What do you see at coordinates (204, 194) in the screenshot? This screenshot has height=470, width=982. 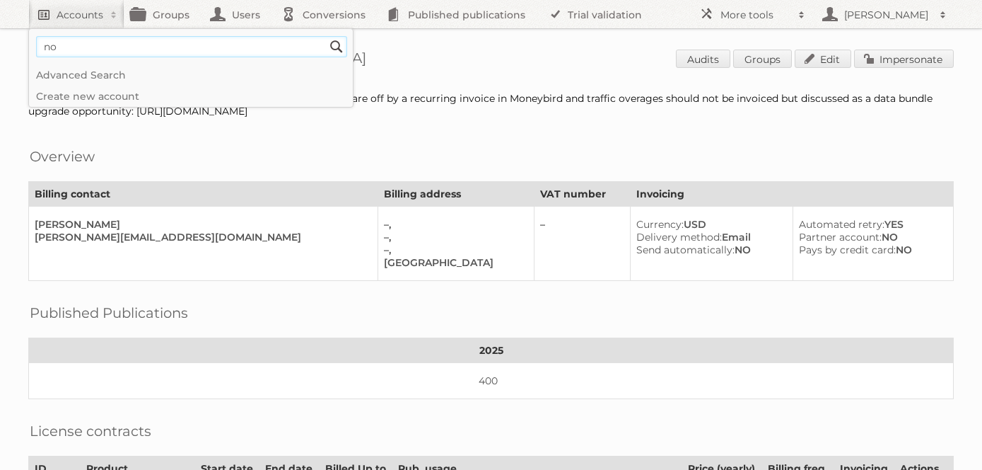 I see `th: Billing contact` at bounding box center [204, 194].